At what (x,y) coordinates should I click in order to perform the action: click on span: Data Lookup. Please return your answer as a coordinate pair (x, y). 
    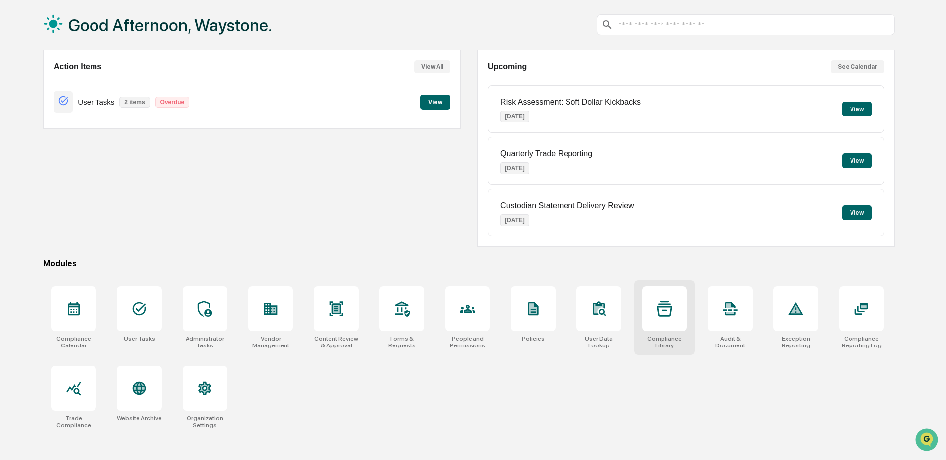
    Looking at the image, I should click on (41, 149).